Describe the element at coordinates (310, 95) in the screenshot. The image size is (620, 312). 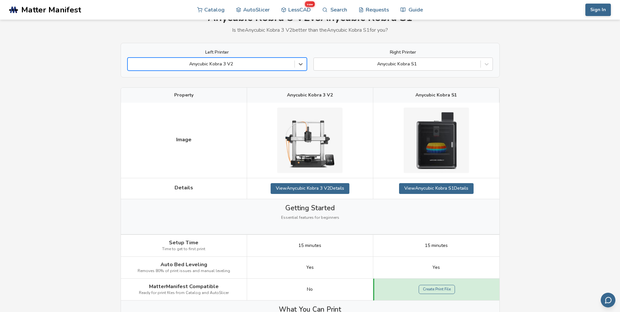
I see `span: Anycubic Kobra 3 V2` at that location.